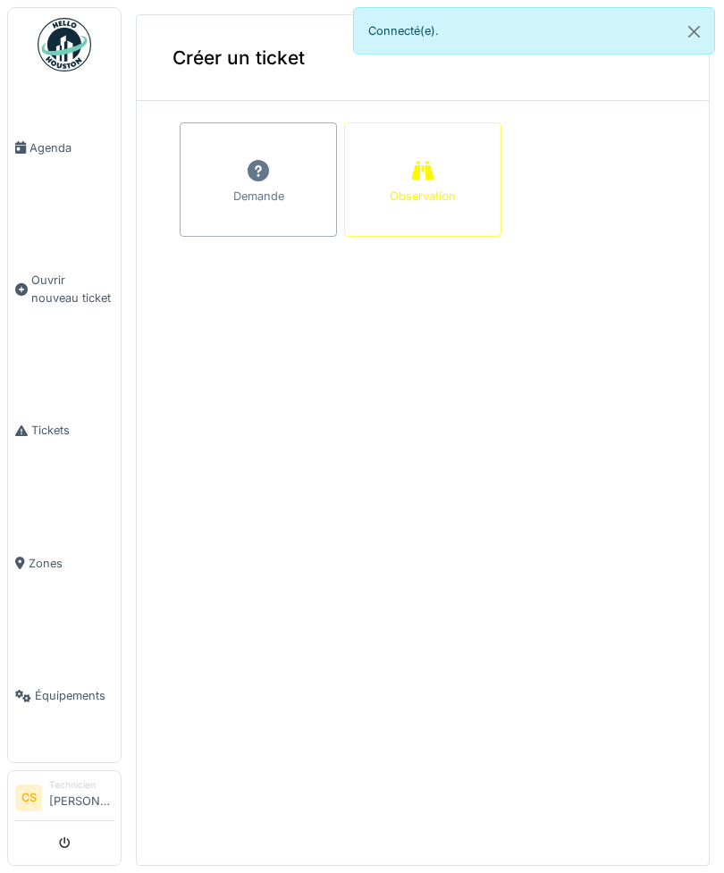 This screenshot has height=873, width=724. I want to click on span: Équipements, so click(74, 695).